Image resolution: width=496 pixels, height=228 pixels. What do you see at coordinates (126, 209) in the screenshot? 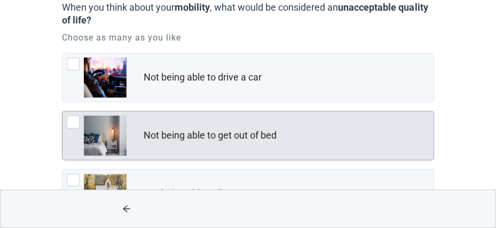
I see `span: arrow-left` at bounding box center [126, 209].